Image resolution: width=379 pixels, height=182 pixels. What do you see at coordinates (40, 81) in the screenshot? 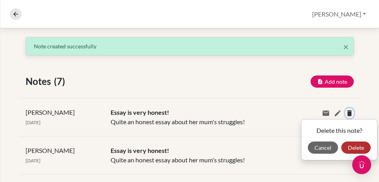
I see `span: Notes` at bounding box center [40, 81].